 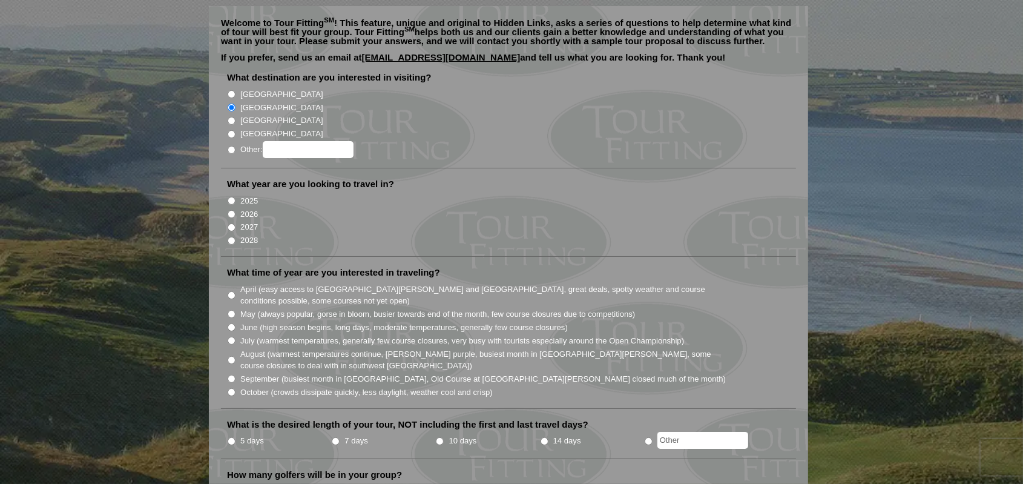 I want to click on label: 2026, so click(x=249, y=214).